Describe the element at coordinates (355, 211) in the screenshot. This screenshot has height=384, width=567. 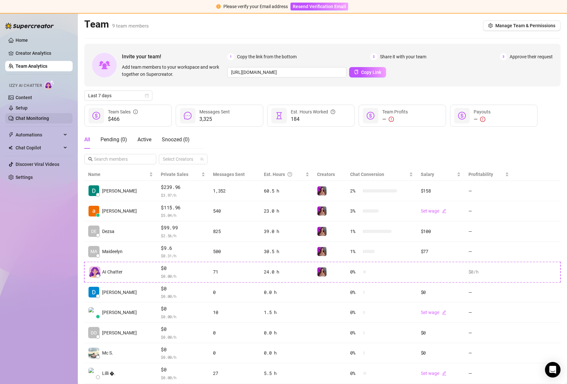
I see `span: 3 %` at that location.